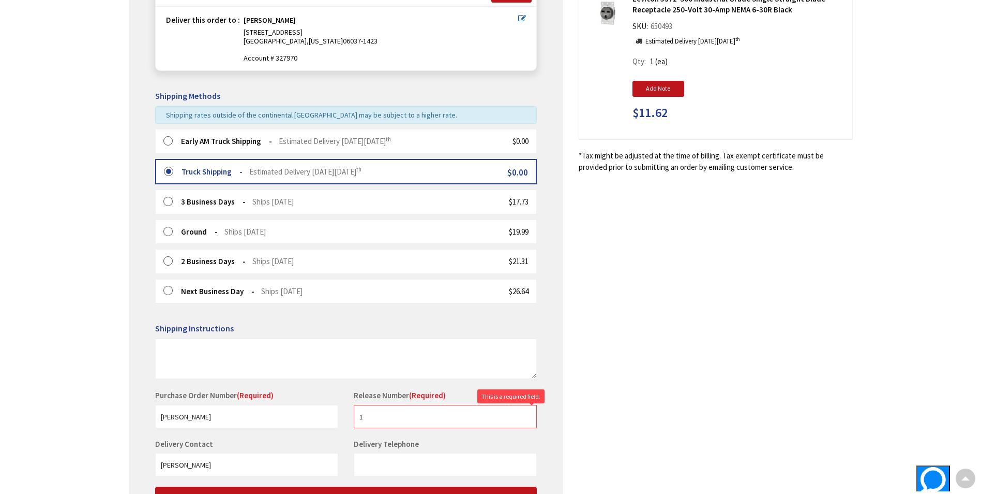 The width and height of the screenshot is (981, 494). What do you see at coordinates (652, 61) in the screenshot?
I see `span: 1` at bounding box center [652, 61].